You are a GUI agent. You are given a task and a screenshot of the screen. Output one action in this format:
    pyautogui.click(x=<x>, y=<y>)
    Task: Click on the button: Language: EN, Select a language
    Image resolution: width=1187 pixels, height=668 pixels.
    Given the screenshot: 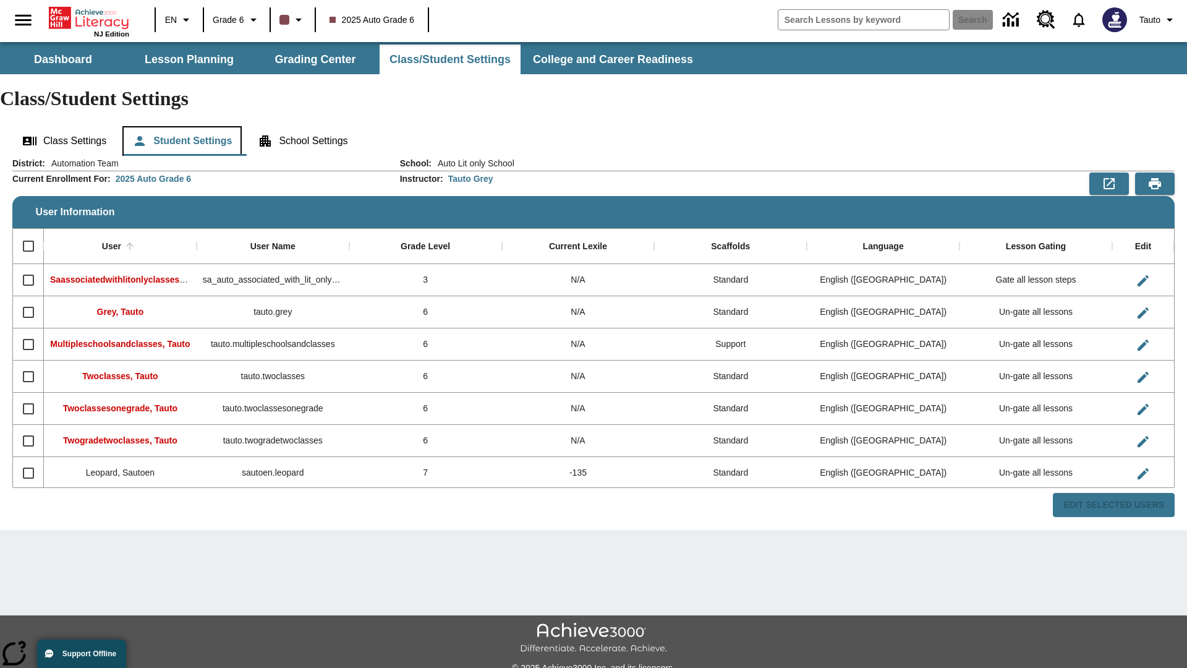 What is the action you would take?
    pyautogui.click(x=179, y=20)
    